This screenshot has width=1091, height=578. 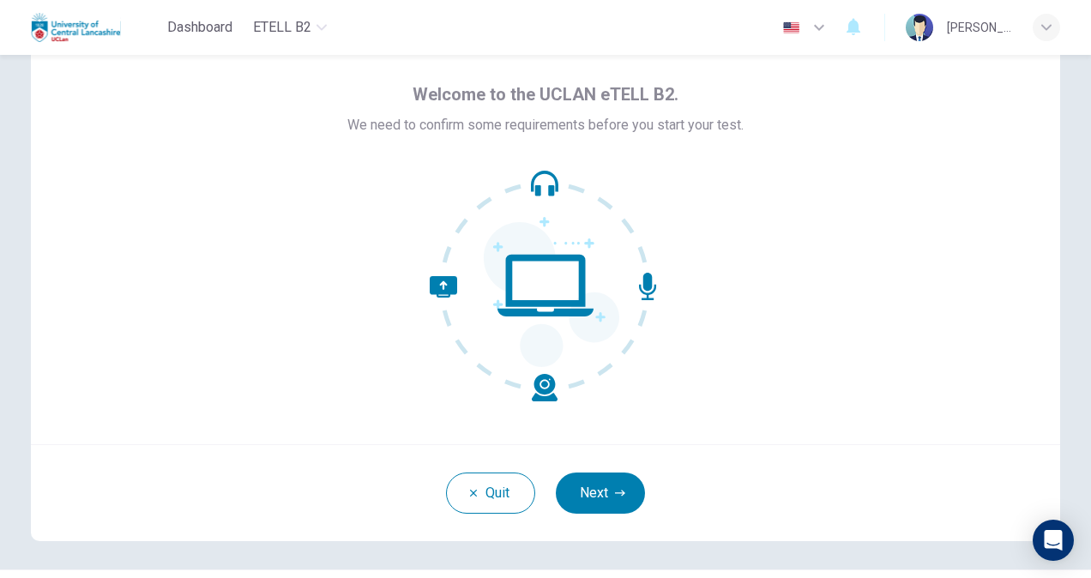 What do you see at coordinates (545, 94) in the screenshot?
I see `span: Welcome to the UCLAN eTELL B2.` at bounding box center [545, 94].